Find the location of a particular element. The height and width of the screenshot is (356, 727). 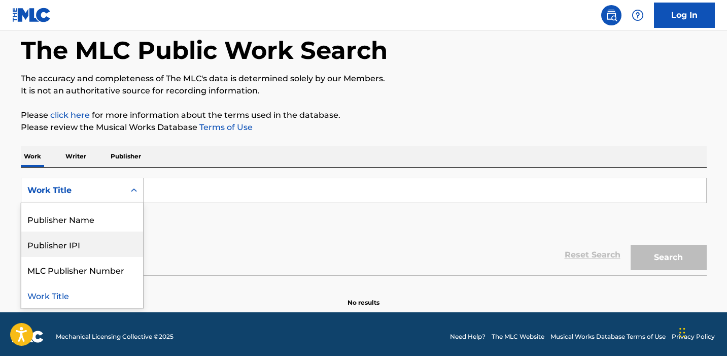

a: Public Search is located at coordinates (612, 15).